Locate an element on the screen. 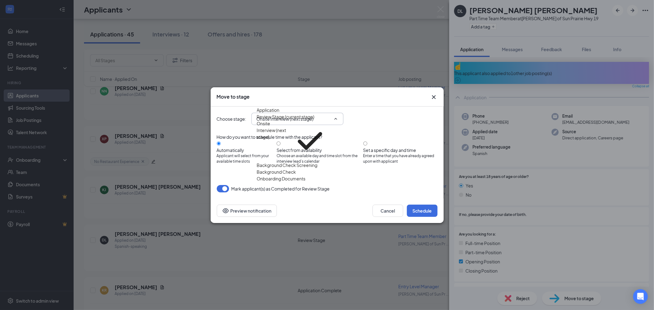  div: How do you want to schedule time with the applicant? is located at coordinates (327, 137).